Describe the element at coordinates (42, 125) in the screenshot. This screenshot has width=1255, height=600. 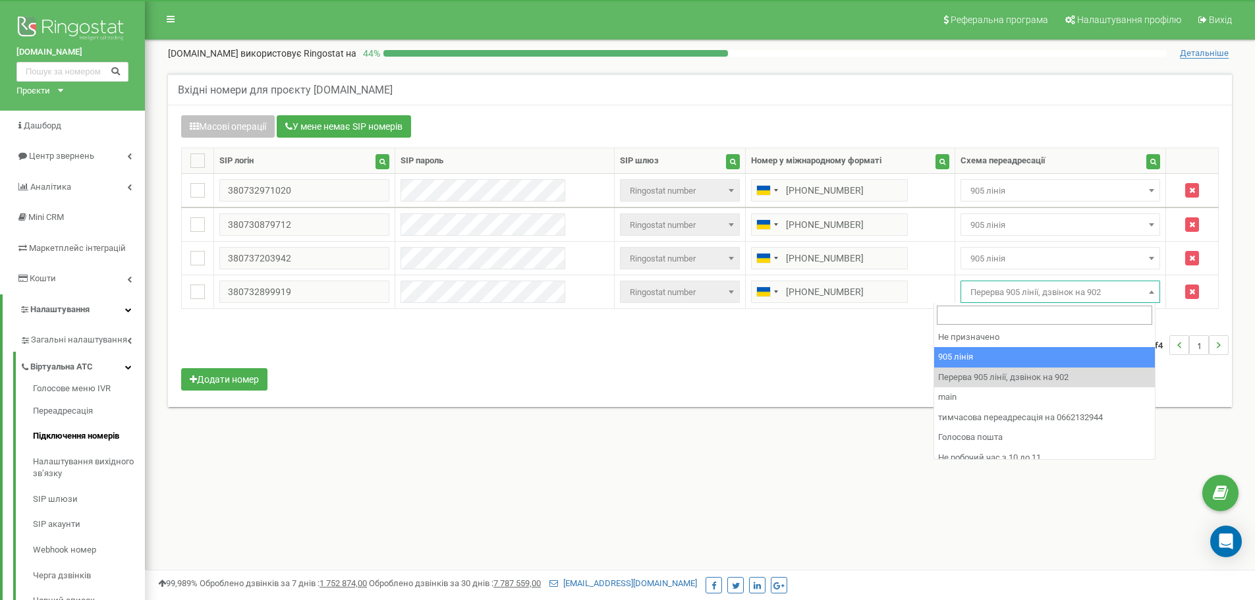
I see `span: Дашборд` at that location.